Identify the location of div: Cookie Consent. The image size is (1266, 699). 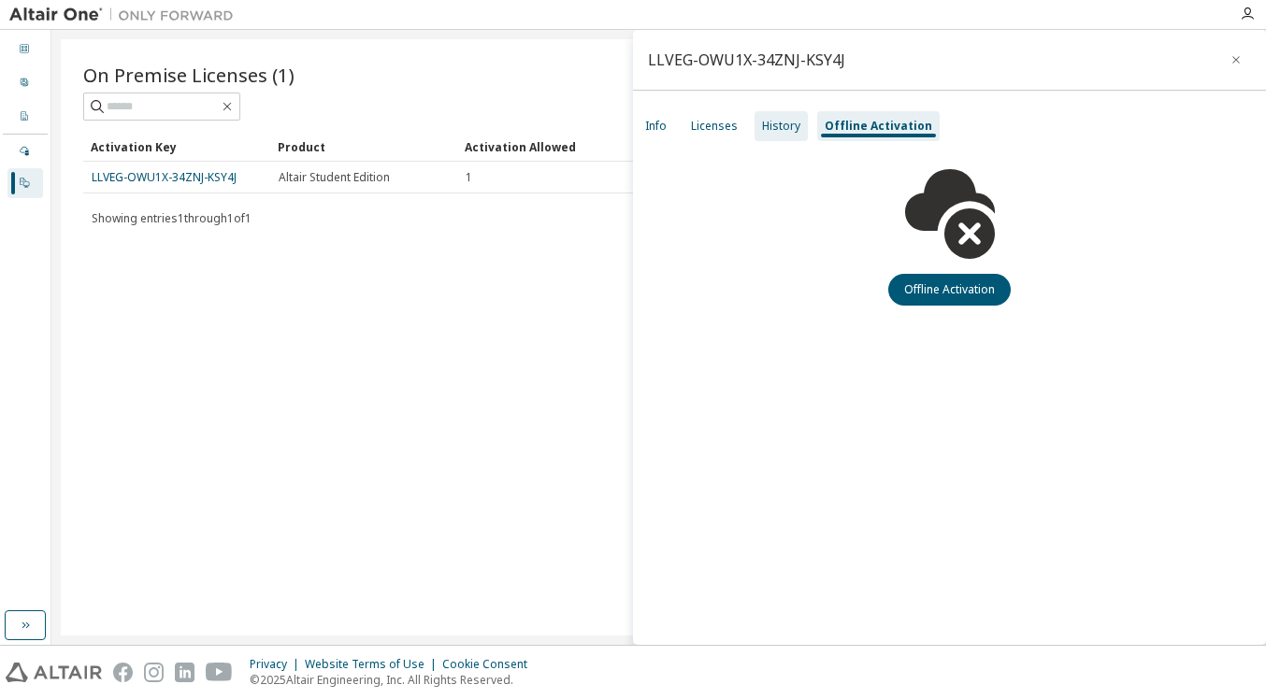
(490, 665).